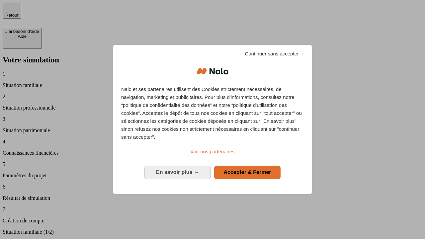 This screenshot has width=425, height=239. What do you see at coordinates (212, 71) in the screenshot?
I see `img: Logo` at bounding box center [212, 71].